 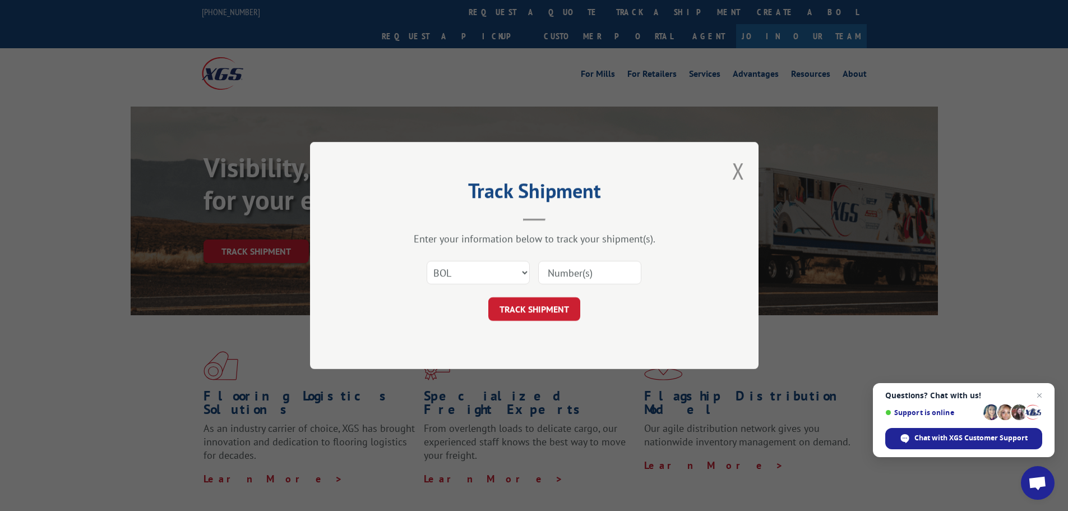 What do you see at coordinates (590, 272) in the screenshot?
I see `input: Number(s)` at bounding box center [590, 272].